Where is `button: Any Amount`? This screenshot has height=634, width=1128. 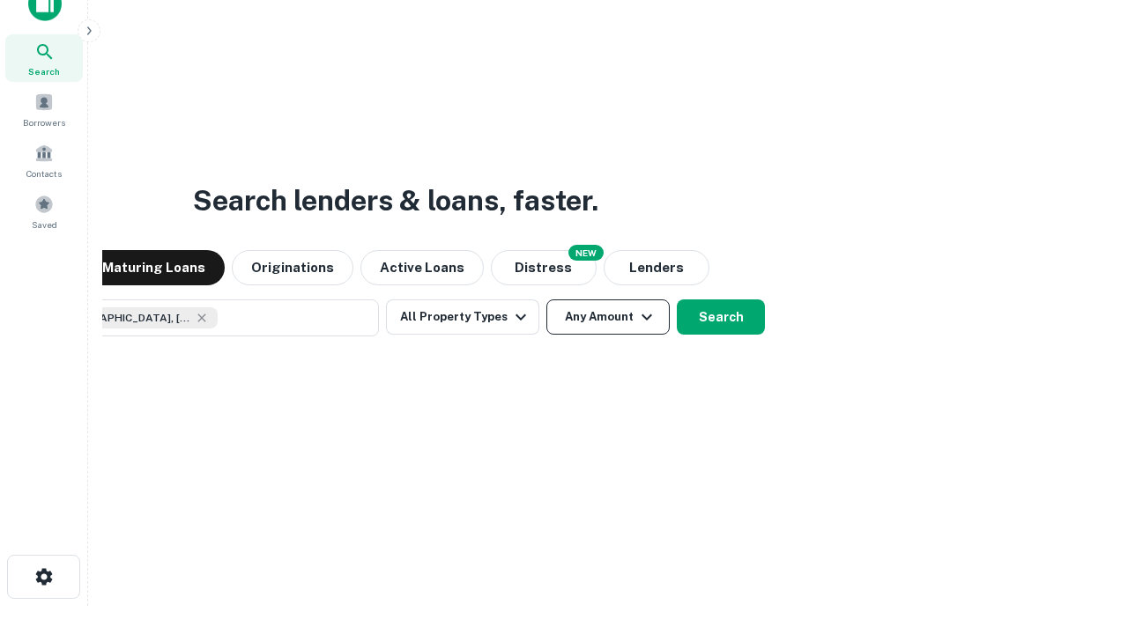 button: Any Amount is located at coordinates (608, 317).